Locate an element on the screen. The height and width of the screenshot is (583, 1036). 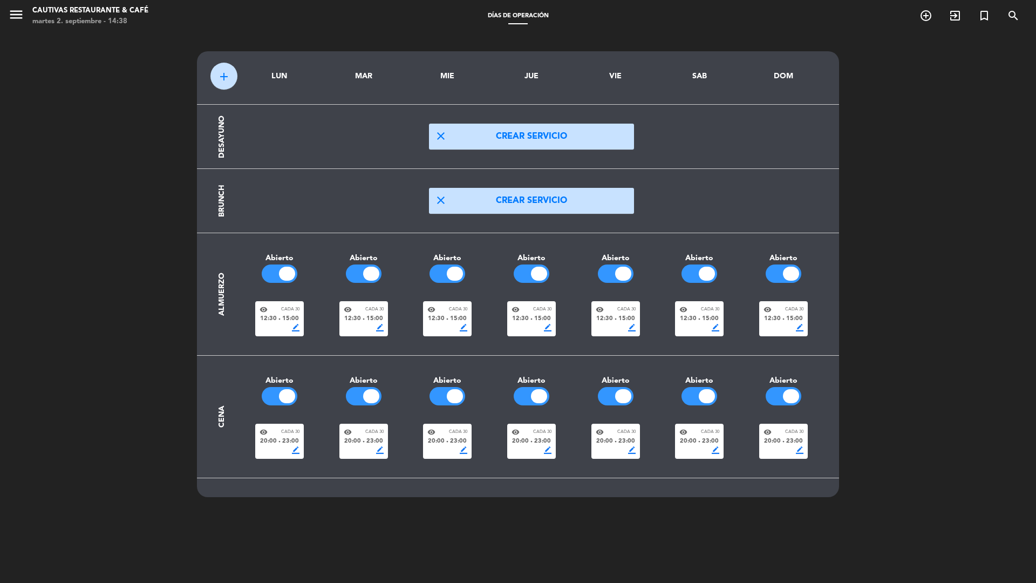
div: DOM is located at coordinates (784, 76).